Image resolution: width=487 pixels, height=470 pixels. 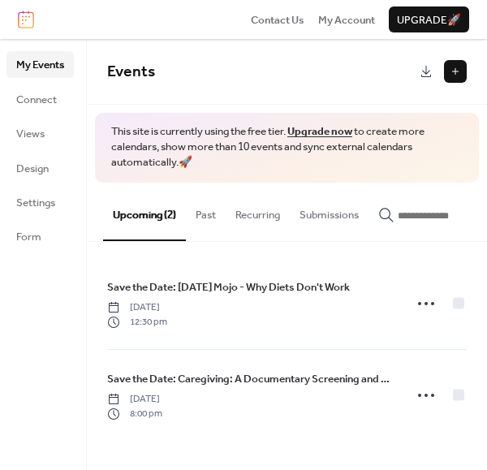 What do you see at coordinates (257, 211) in the screenshot?
I see `button: Recurring` at bounding box center [257, 211].